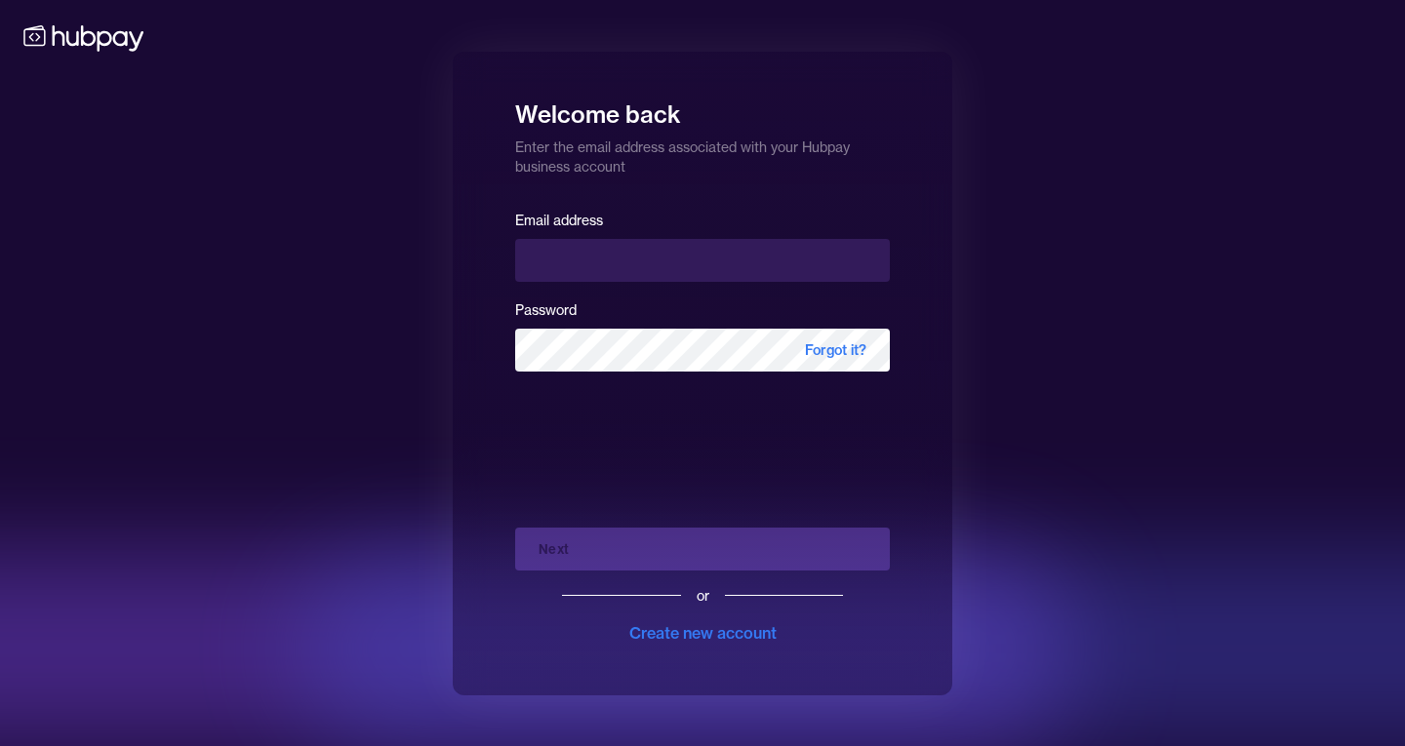 This screenshot has width=1405, height=746. I want to click on label: Email address, so click(559, 220).